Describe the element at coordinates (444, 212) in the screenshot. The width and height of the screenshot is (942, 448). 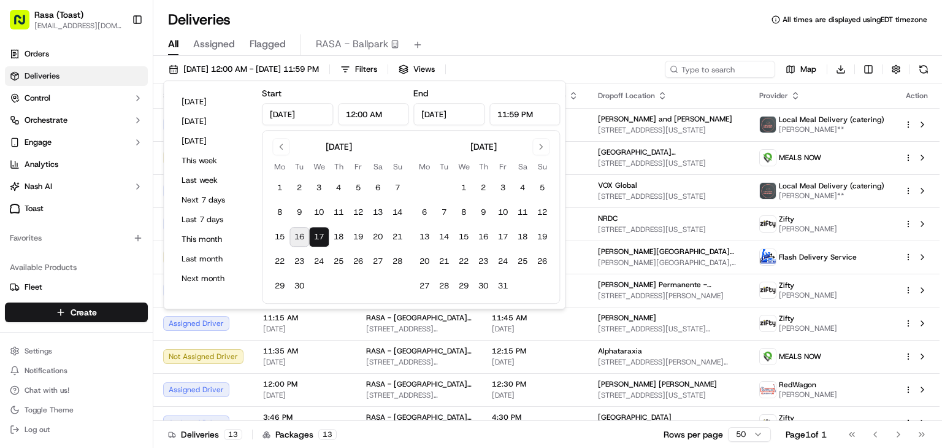
I see `button: 7` at that location.